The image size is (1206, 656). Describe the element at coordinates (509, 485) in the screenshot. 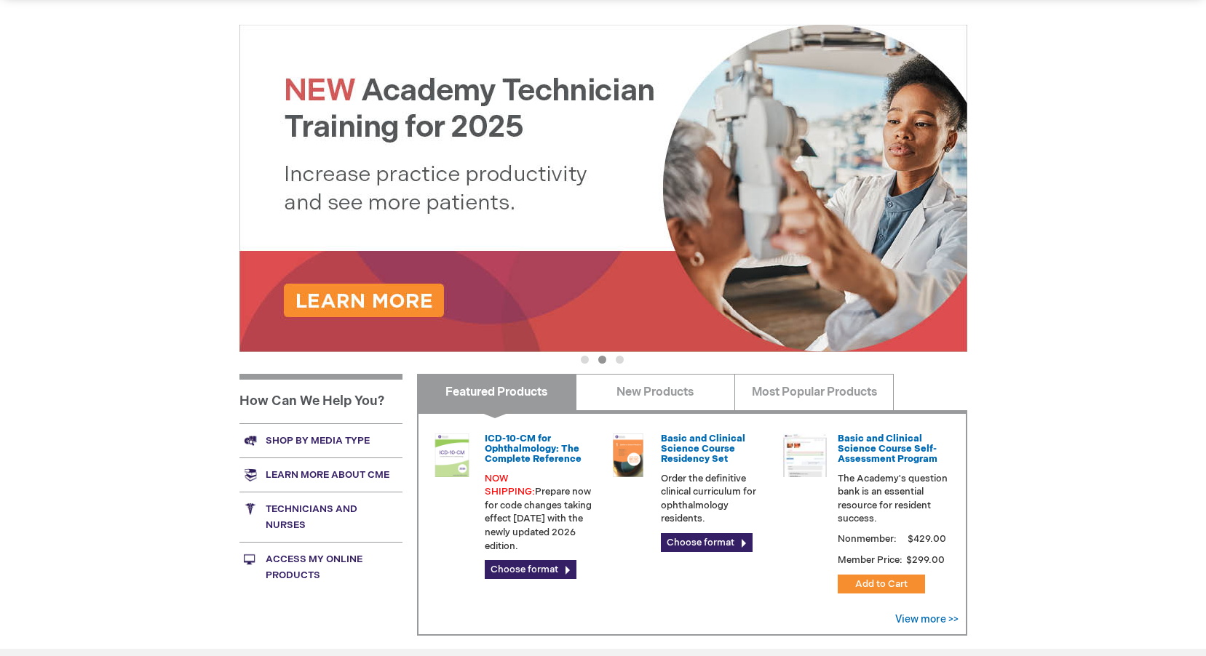

I see `font: NOW SHIPPING:` at that location.